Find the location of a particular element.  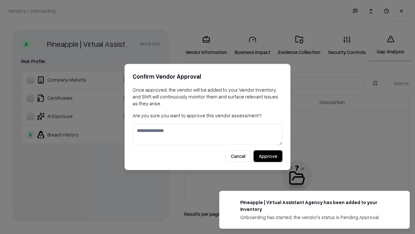

div: Onboarding has started, the vendor's status is Pending Approval. is located at coordinates (317, 217).